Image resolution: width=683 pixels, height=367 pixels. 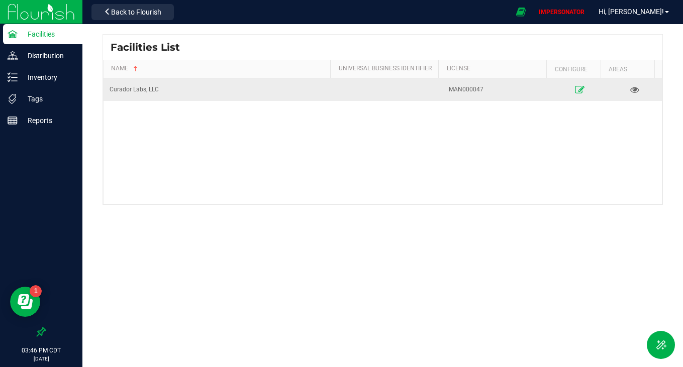 I want to click on inline-svg: Tags, so click(x=13, y=99).